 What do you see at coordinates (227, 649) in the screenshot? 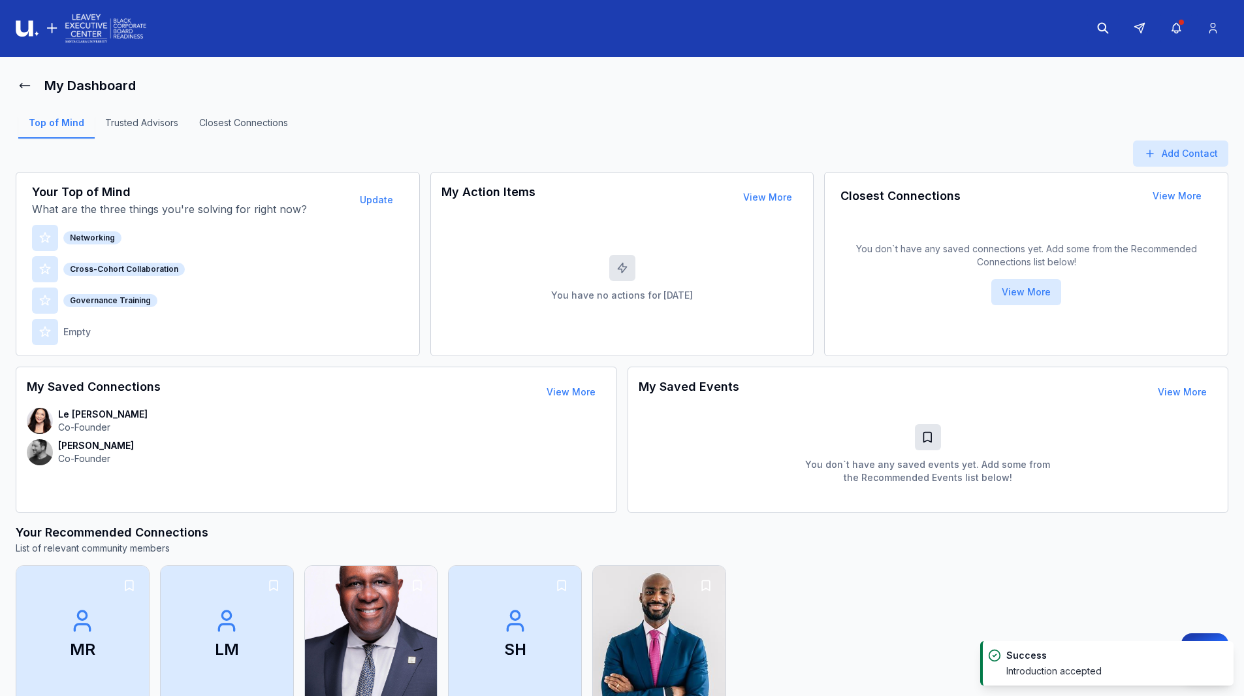
I see `p: LM` at bounding box center [227, 649].